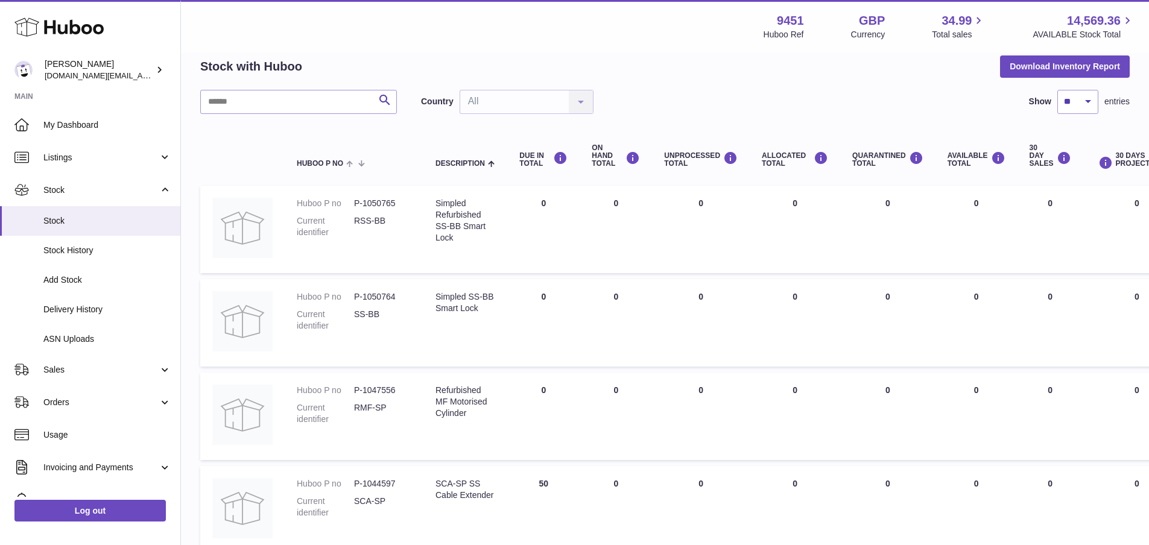 The height and width of the screenshot is (545, 1149). I want to click on a: 34.99 Total sales, so click(958, 27).